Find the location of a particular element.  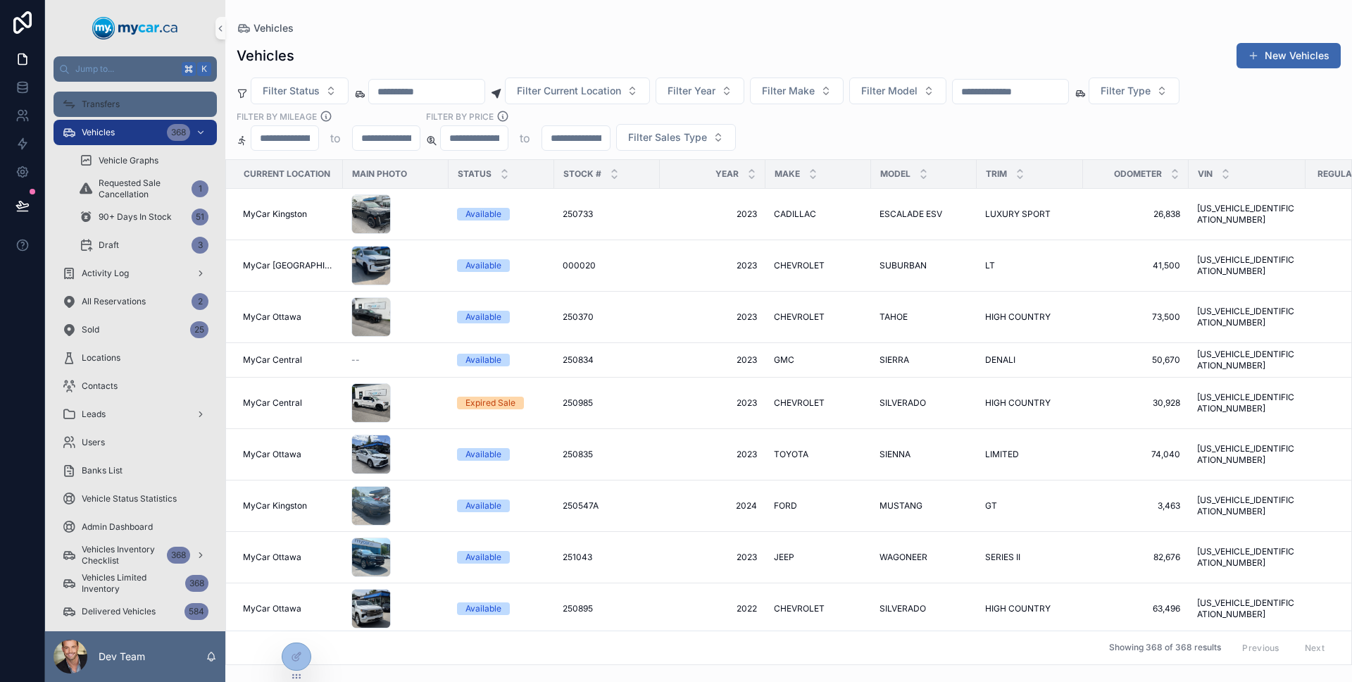

a: MyCar Central is located at coordinates (289, 360).